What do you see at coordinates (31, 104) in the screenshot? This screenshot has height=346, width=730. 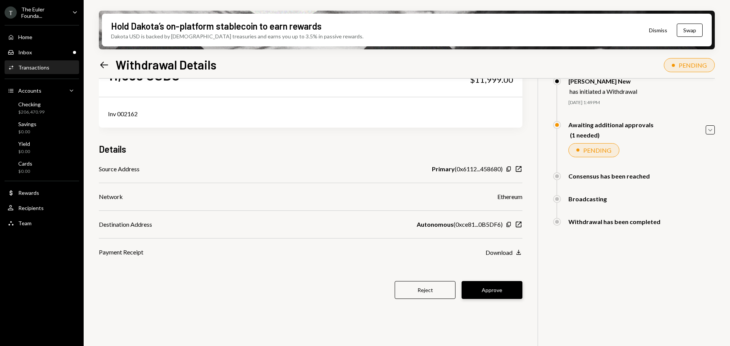 I see `div: Checking` at bounding box center [31, 104].